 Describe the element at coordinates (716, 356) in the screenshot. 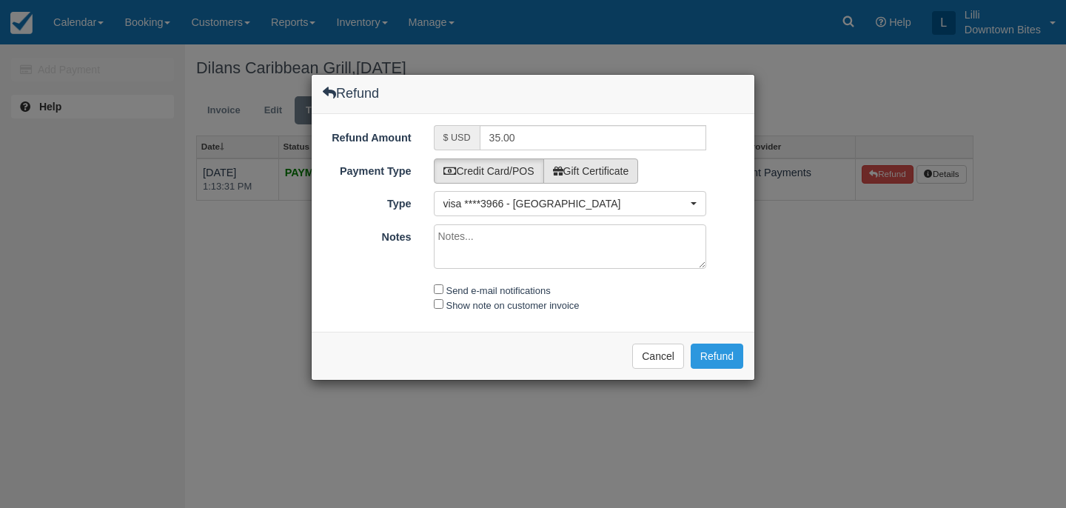

I see `button: Refund` at that location.